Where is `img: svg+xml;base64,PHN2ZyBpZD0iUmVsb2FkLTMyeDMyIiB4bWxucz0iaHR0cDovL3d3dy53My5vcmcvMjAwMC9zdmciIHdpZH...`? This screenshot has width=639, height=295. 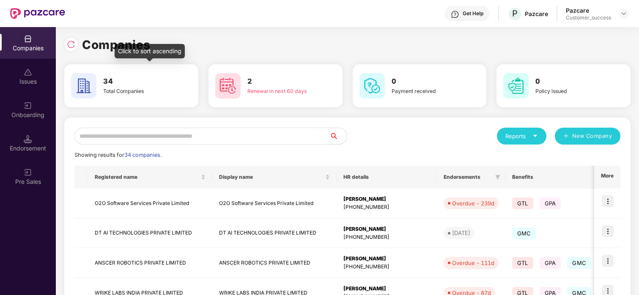
img: svg+xml;base64,PHN2ZyBpZD0iUmVsb2FkLTMyeDMyIiB4bWxucz0iaHR0cDovL3d3dy53My5vcmcvMjAwMC9zdmciIHdpZH... is located at coordinates (71, 44).